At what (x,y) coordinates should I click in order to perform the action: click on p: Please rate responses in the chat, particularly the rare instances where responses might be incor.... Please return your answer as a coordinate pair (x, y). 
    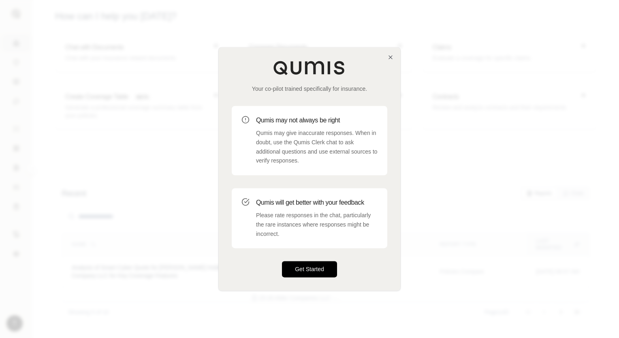
    Looking at the image, I should click on (317, 225).